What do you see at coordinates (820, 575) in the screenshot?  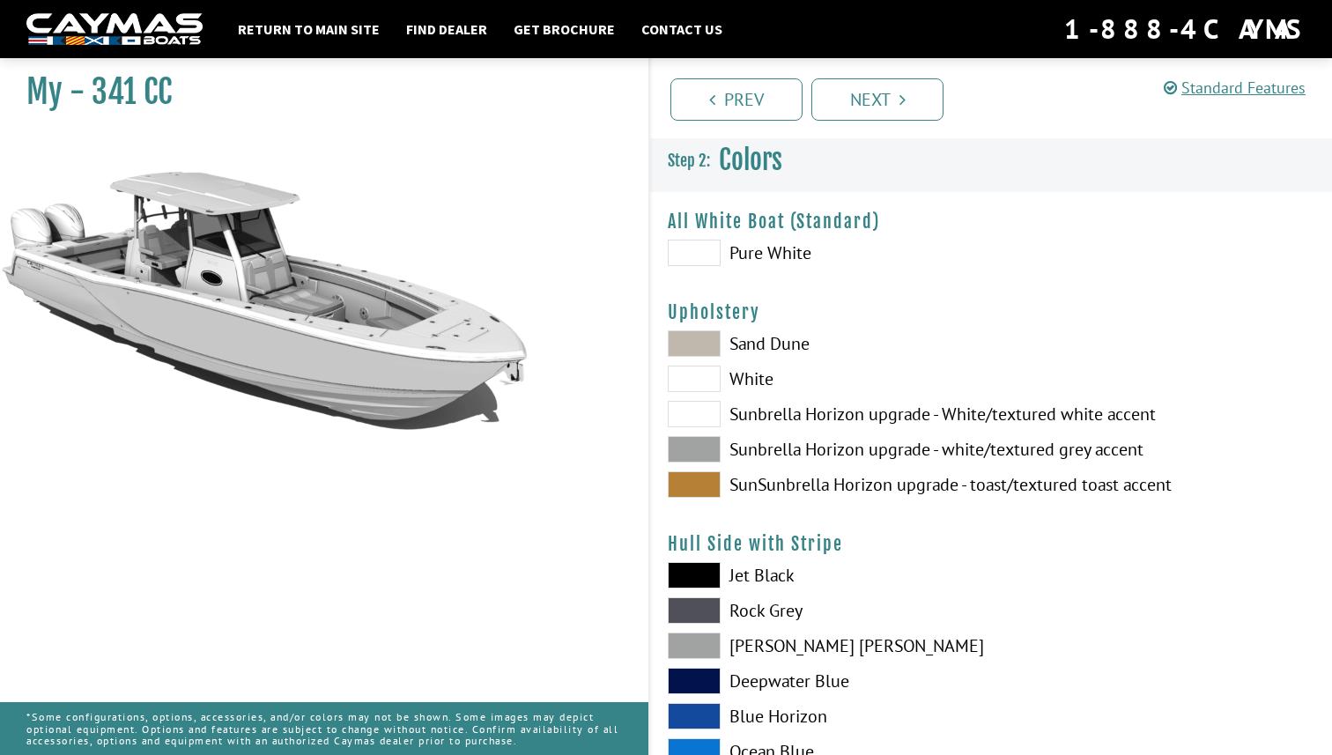 I see `label: Jet Black` at bounding box center [820, 575].